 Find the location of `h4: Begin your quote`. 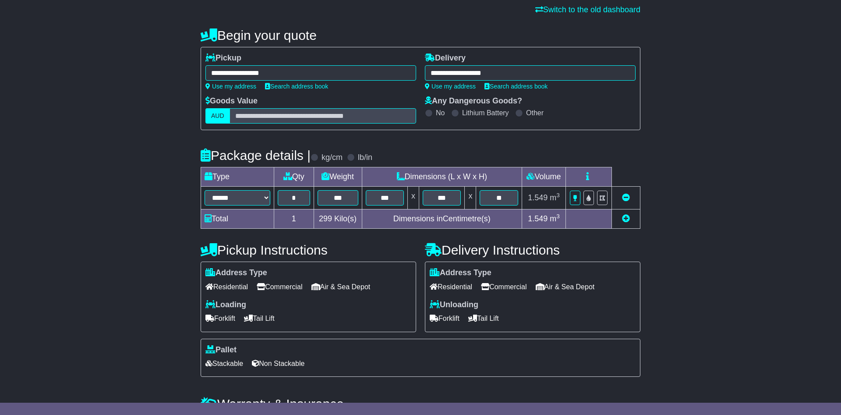

h4: Begin your quote is located at coordinates (420, 35).